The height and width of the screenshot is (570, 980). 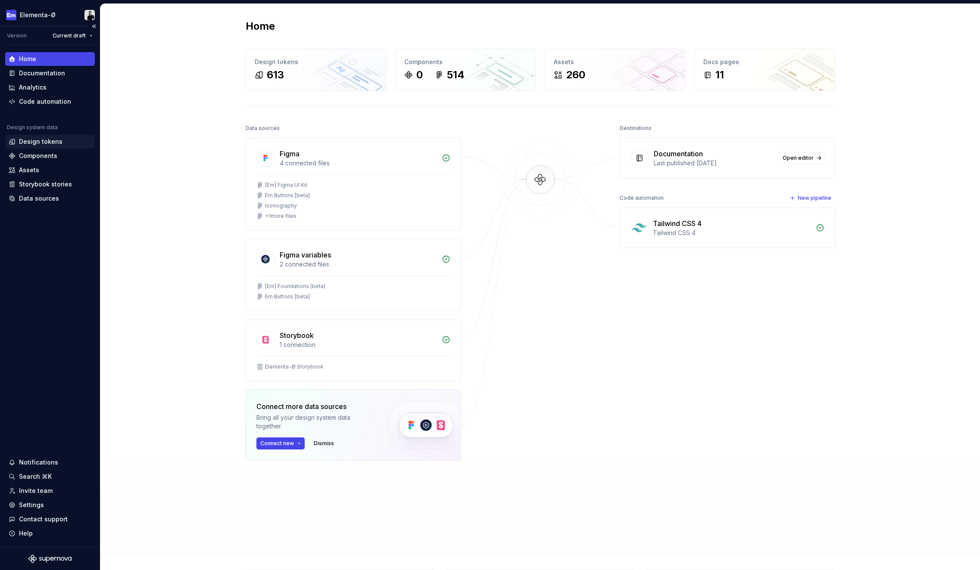 I want to click on button: New pipeline, so click(x=811, y=198).